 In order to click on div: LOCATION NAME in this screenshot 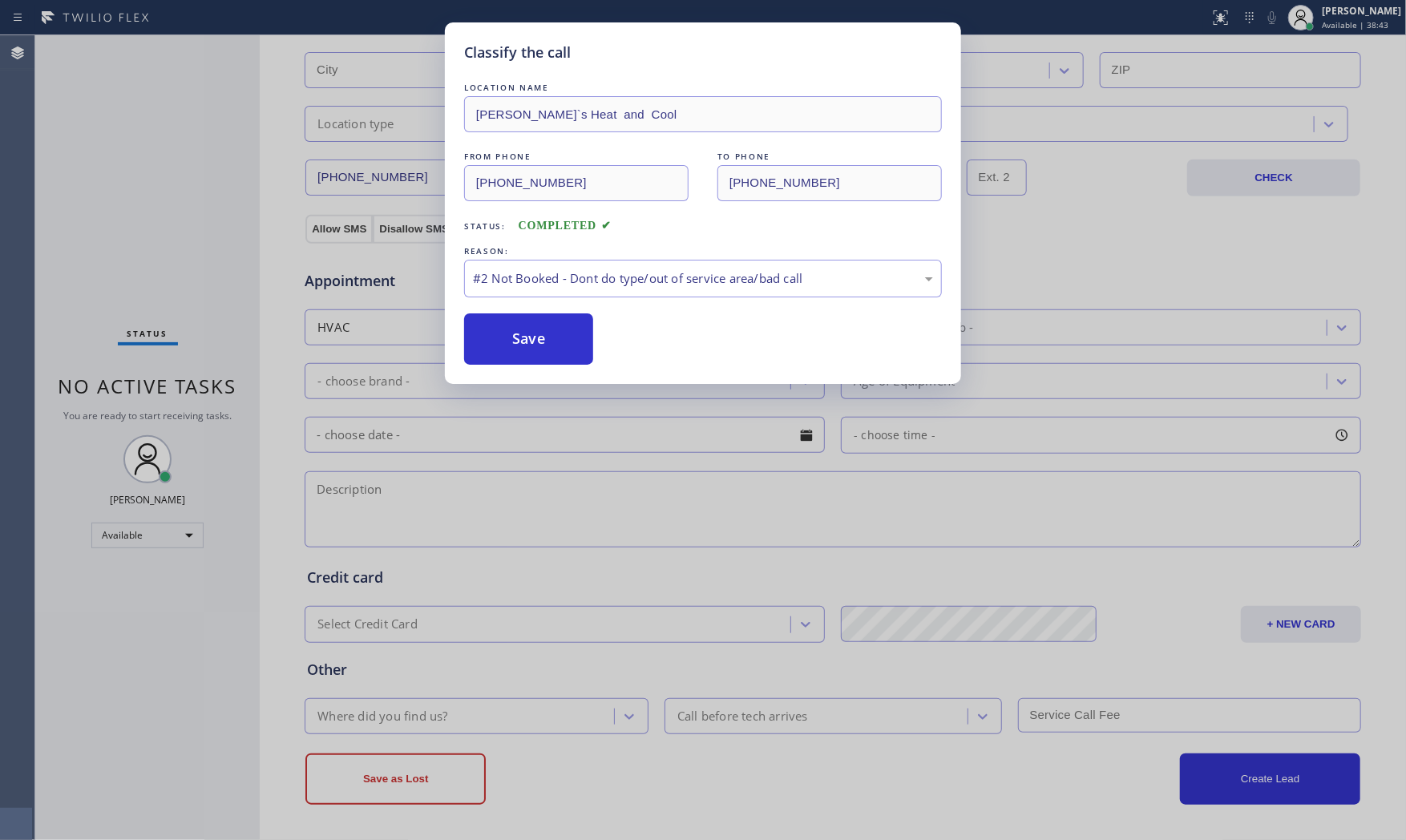, I will do `click(703, 88)`.